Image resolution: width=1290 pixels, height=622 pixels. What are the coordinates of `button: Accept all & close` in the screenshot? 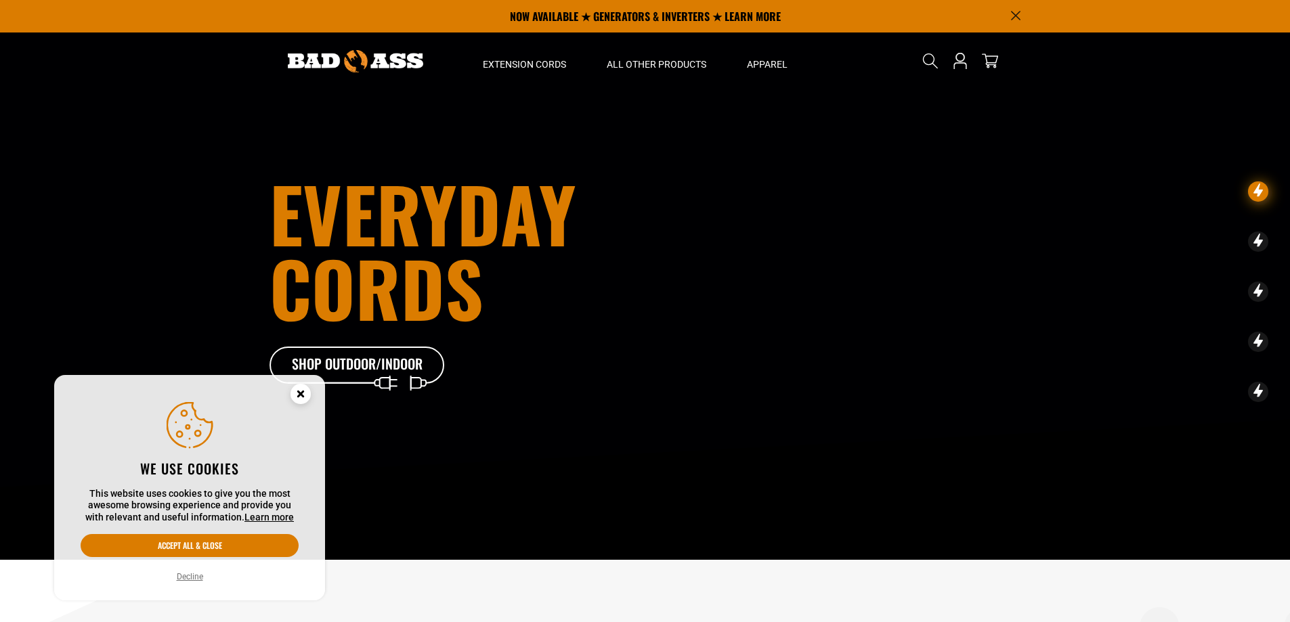 It's located at (190, 546).